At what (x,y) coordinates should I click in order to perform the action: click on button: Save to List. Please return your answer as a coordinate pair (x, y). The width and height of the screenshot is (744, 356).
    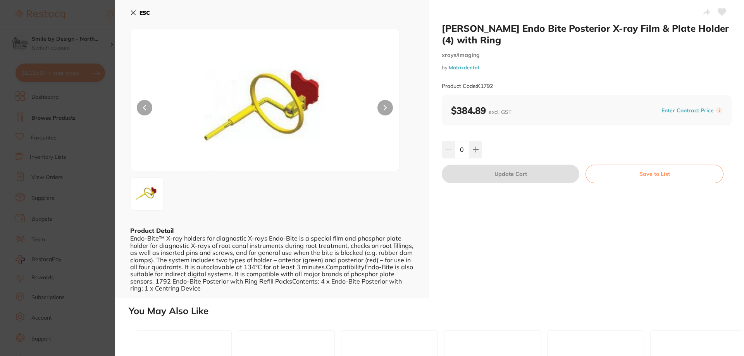
    Looking at the image, I should click on (654, 174).